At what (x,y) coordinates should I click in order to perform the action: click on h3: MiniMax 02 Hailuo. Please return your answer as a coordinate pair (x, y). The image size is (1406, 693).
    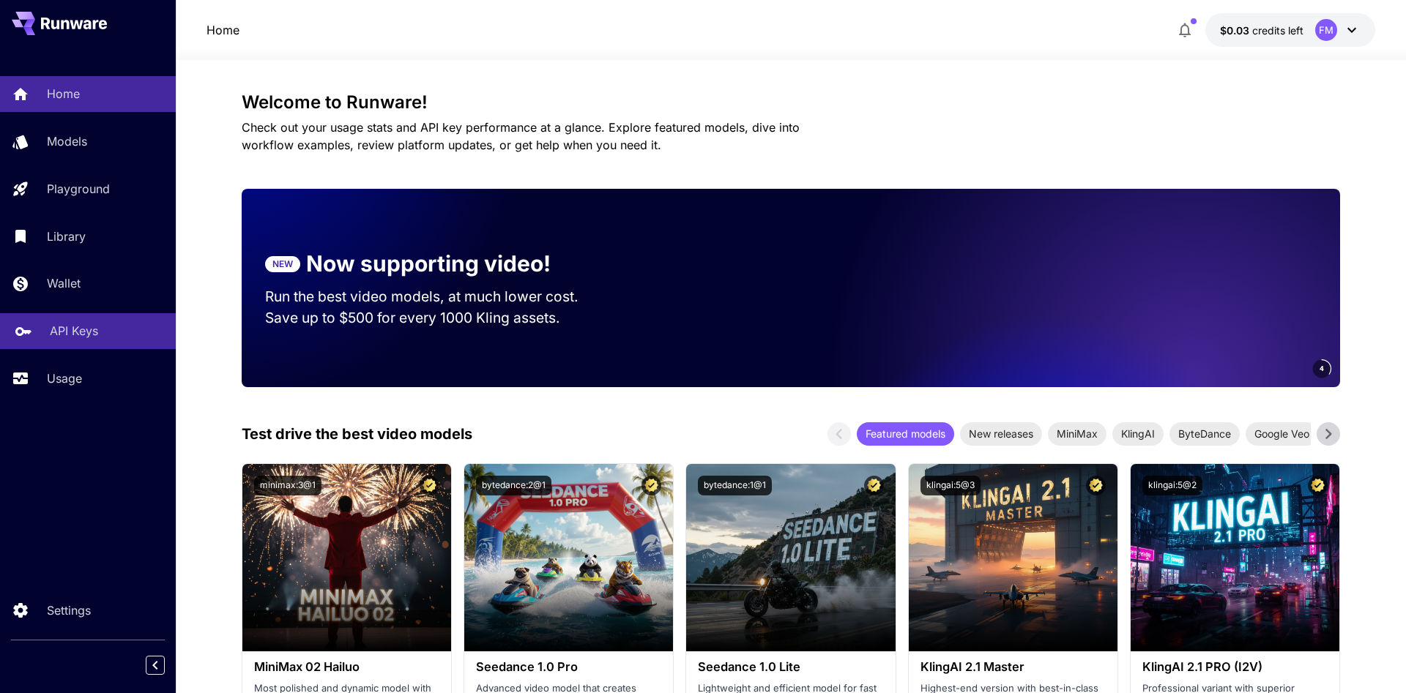
    Looking at the image, I should click on (346, 667).